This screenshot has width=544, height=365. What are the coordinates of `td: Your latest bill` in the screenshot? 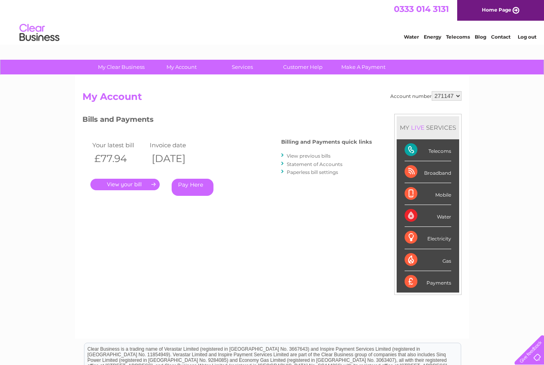 It's located at (119, 145).